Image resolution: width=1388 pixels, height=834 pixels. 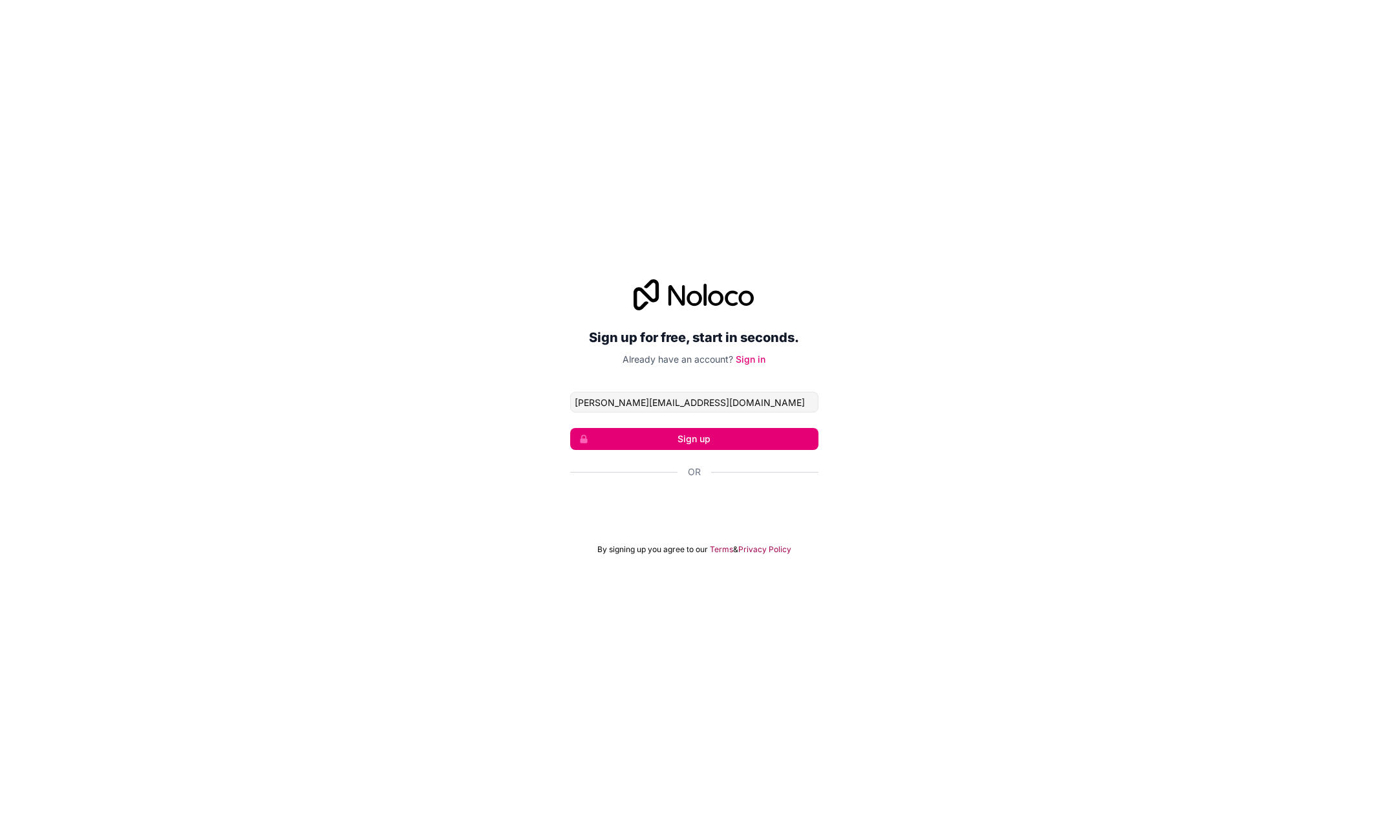 I want to click on div: Sign in with Google. Opens in new tab, so click(x=694, y=507).